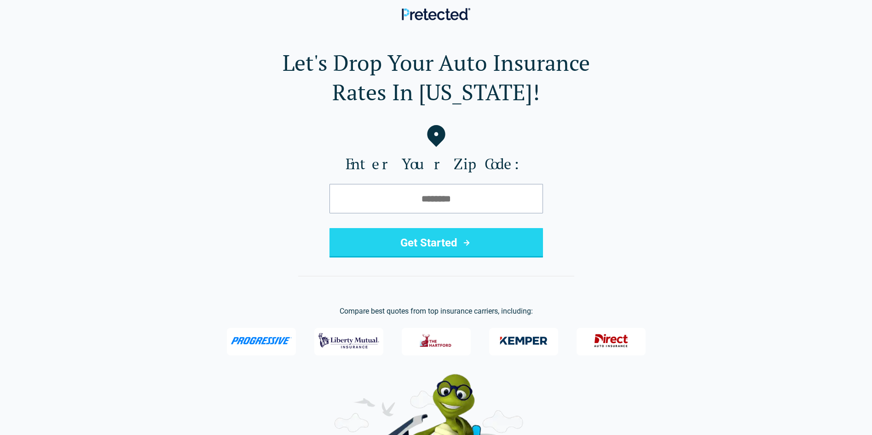 Image resolution: width=872 pixels, height=435 pixels. What do you see at coordinates (436, 341) in the screenshot?
I see `img: The Hartford` at bounding box center [436, 341].